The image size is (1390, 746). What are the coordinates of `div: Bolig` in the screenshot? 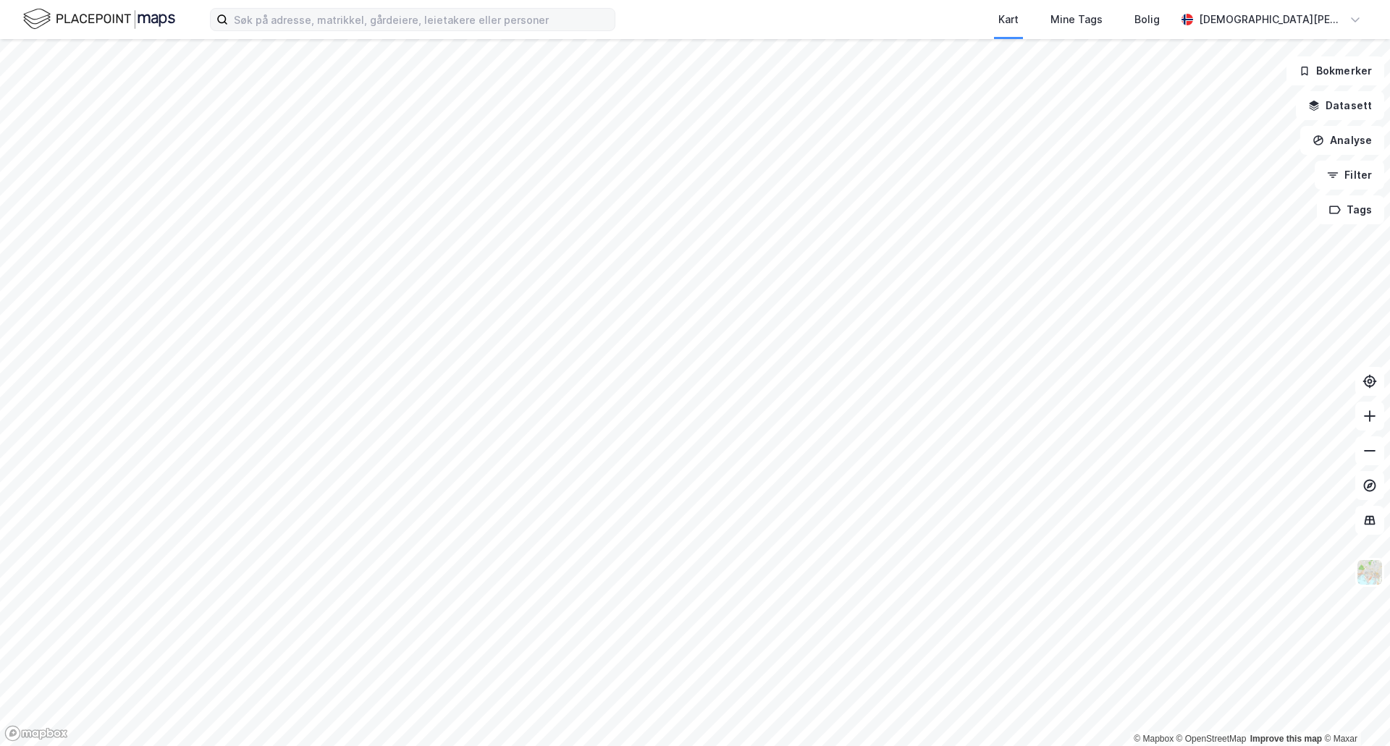 It's located at (1147, 20).